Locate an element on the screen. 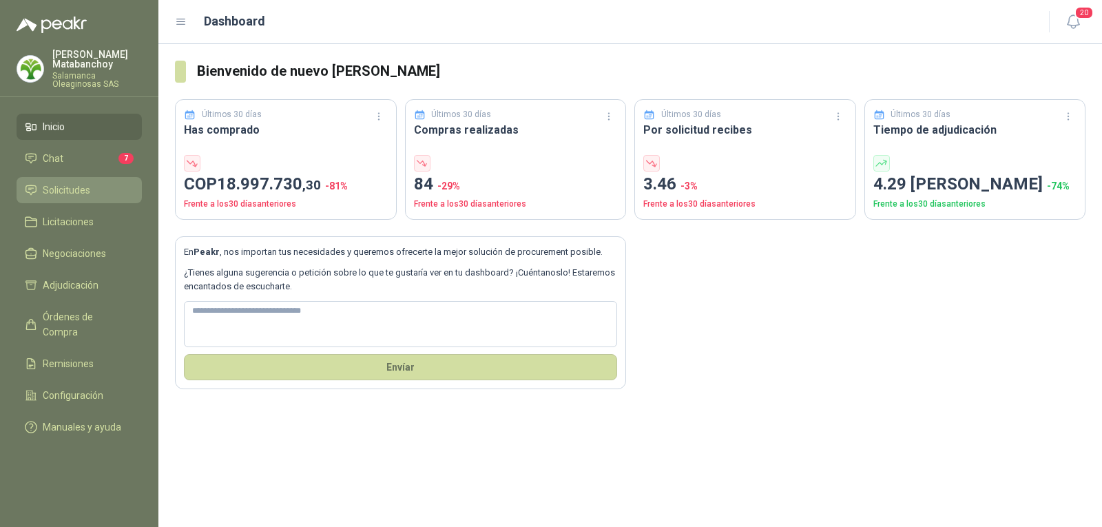  a: Remisiones is located at coordinates (79, 364).